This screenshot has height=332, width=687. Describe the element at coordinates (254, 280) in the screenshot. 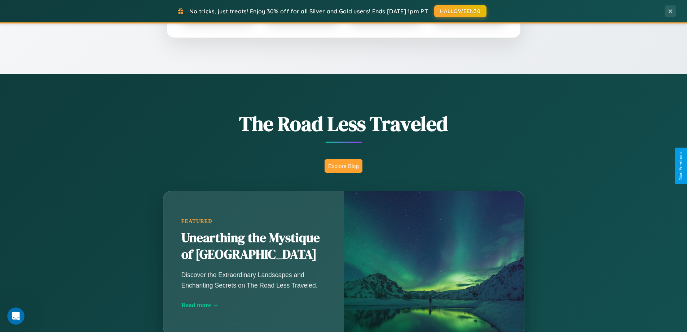

I see `p: Discover the Extraordinary Landscapes and Enchanting Secrets on The Road Less Traveled.` at that location.